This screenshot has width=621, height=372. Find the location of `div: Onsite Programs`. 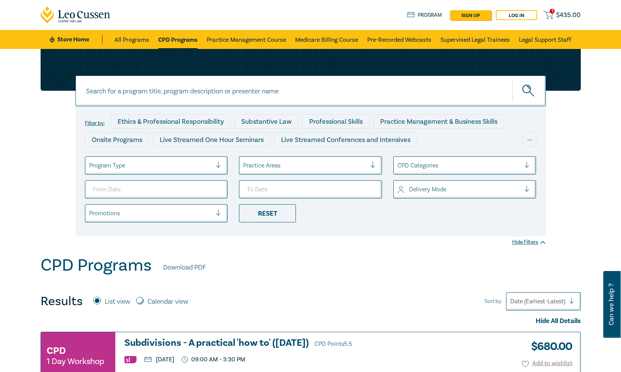

div: Onsite Programs is located at coordinates (117, 140).